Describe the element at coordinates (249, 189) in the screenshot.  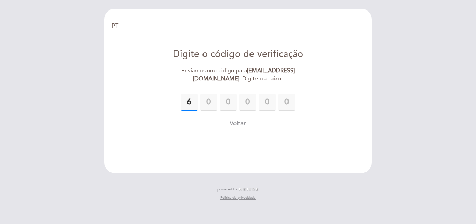
I see `img: MEITRE` at that location.